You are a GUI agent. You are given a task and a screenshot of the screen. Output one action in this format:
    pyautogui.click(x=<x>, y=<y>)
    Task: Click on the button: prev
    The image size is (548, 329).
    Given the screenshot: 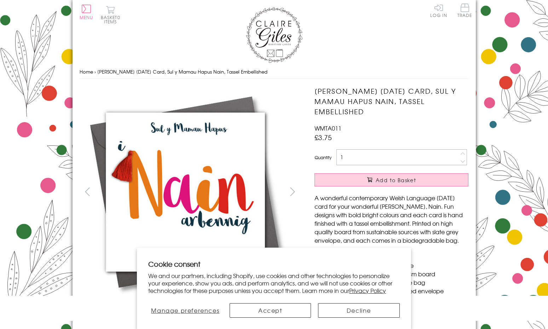 What is the action you would take?
    pyautogui.click(x=87, y=191)
    